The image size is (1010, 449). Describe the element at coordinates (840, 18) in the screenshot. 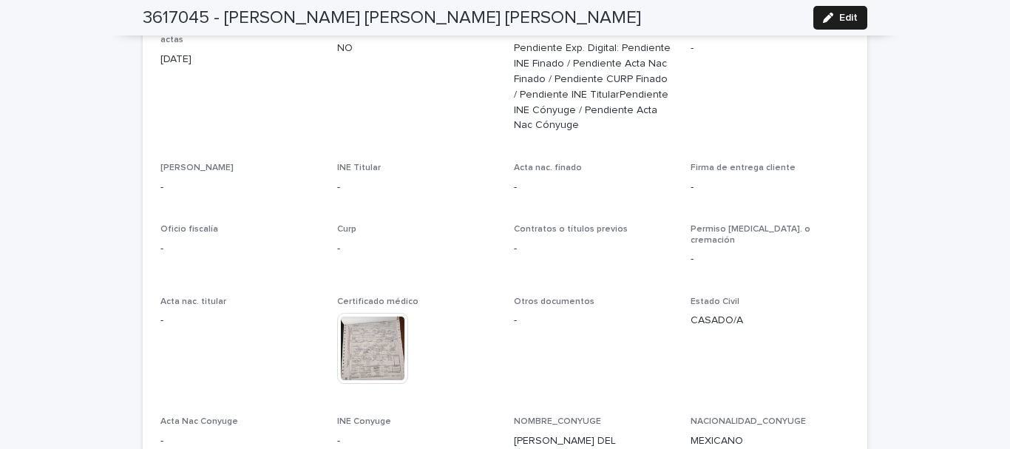

I see `button: Edit` at that location.